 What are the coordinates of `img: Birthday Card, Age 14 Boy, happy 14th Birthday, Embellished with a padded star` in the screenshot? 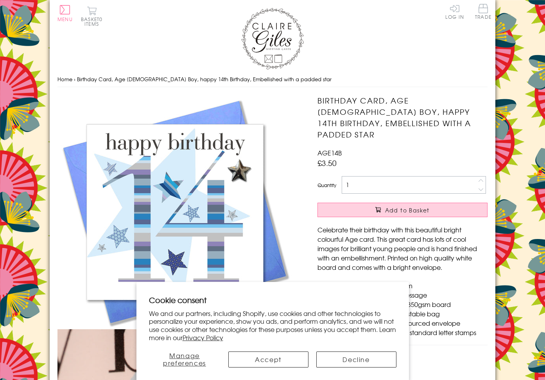 It's located at (175, 212).